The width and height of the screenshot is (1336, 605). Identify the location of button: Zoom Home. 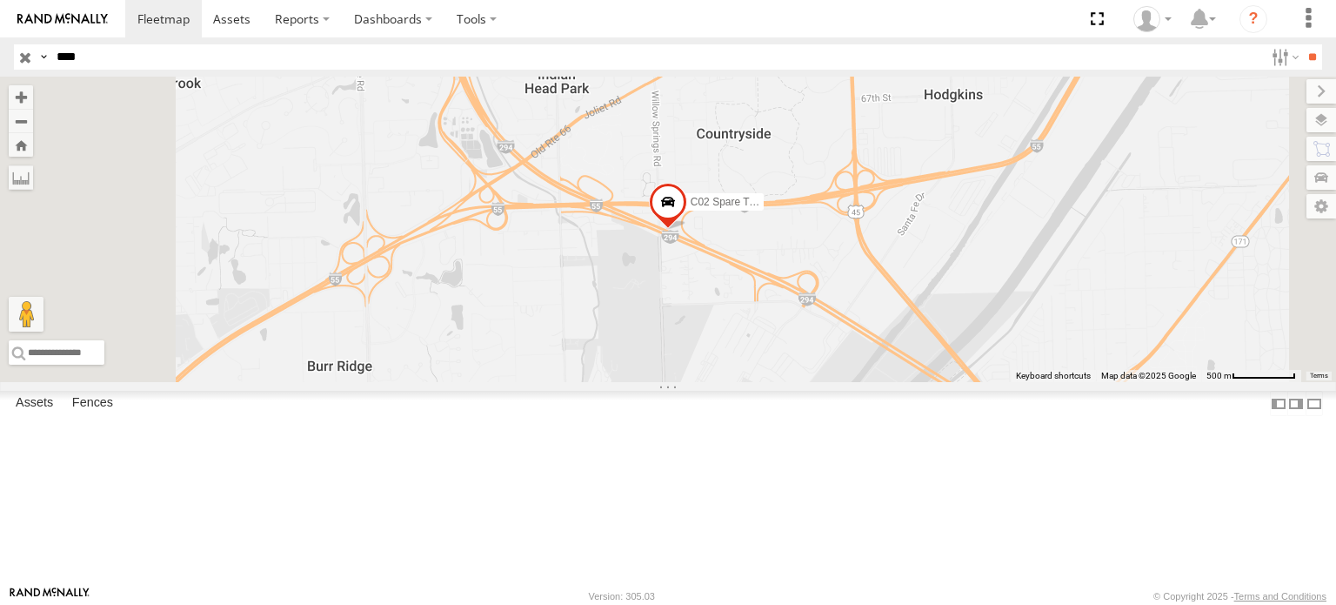
(21, 144).